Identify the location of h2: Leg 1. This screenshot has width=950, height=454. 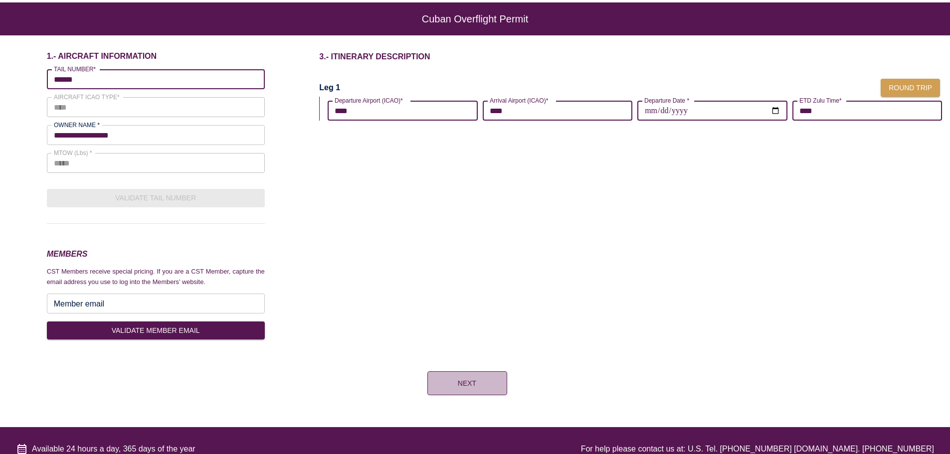
(330, 88).